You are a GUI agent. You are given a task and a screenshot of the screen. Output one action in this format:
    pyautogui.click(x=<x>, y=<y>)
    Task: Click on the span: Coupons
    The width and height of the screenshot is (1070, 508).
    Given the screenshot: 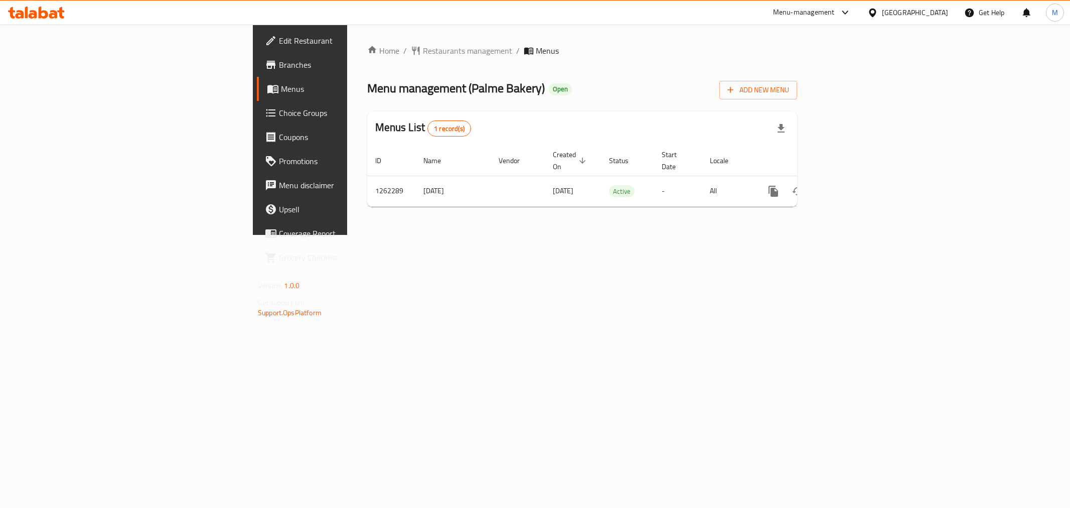 What is the action you would take?
    pyautogui.click(x=351, y=137)
    